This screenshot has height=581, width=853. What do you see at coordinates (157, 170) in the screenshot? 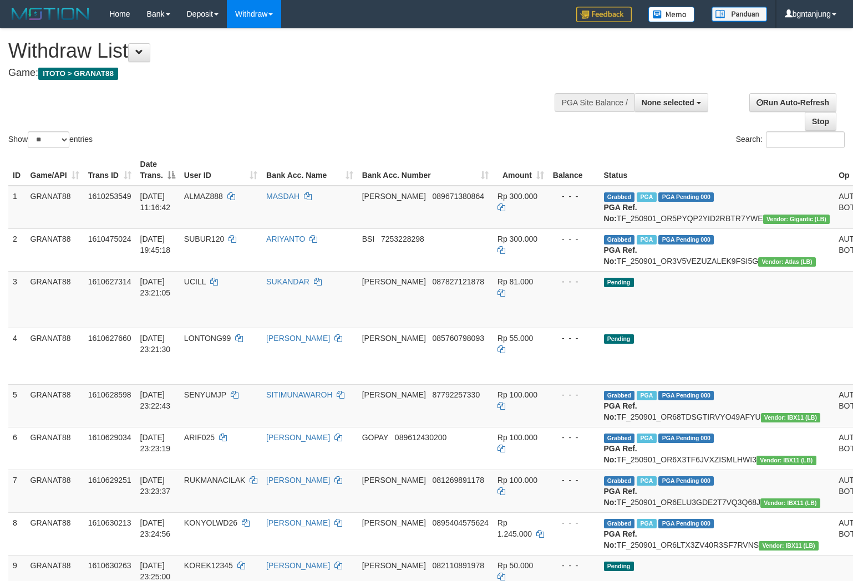
I see `th: Date Trans.: activate to sort column descending` at bounding box center [157, 170].